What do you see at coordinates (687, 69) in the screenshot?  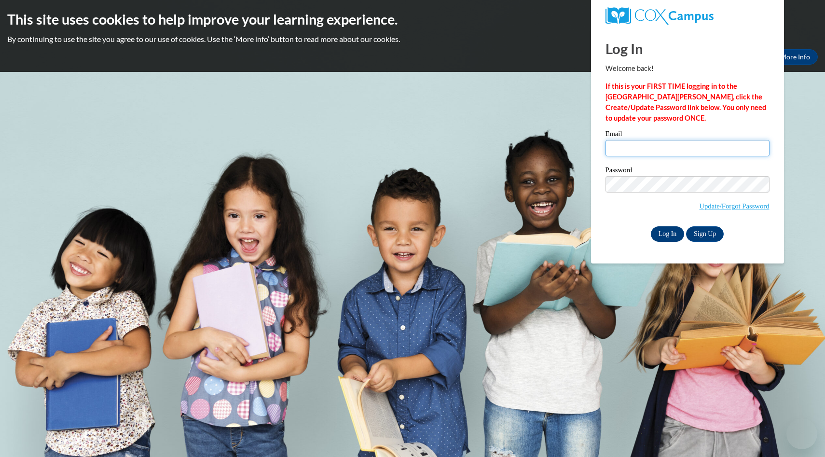 I see `p: Welcome back!` at bounding box center [687, 69].